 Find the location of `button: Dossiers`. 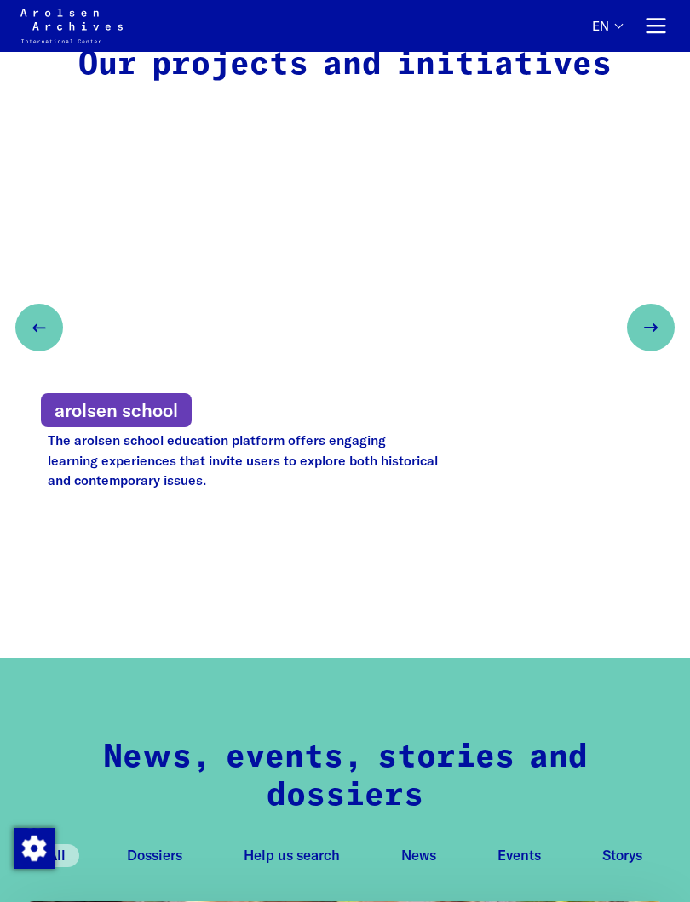

button: Dossiers is located at coordinates (154, 856).